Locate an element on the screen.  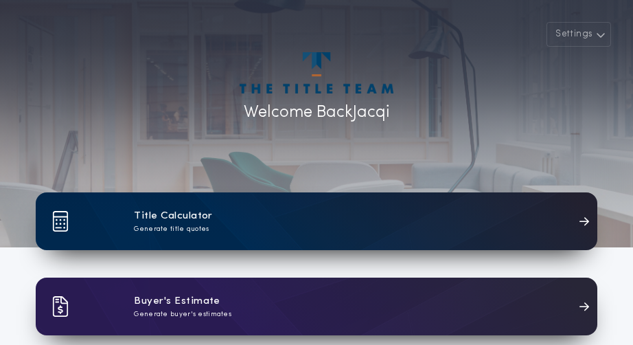
h1: Buyer's Estimate is located at coordinates (177, 301).